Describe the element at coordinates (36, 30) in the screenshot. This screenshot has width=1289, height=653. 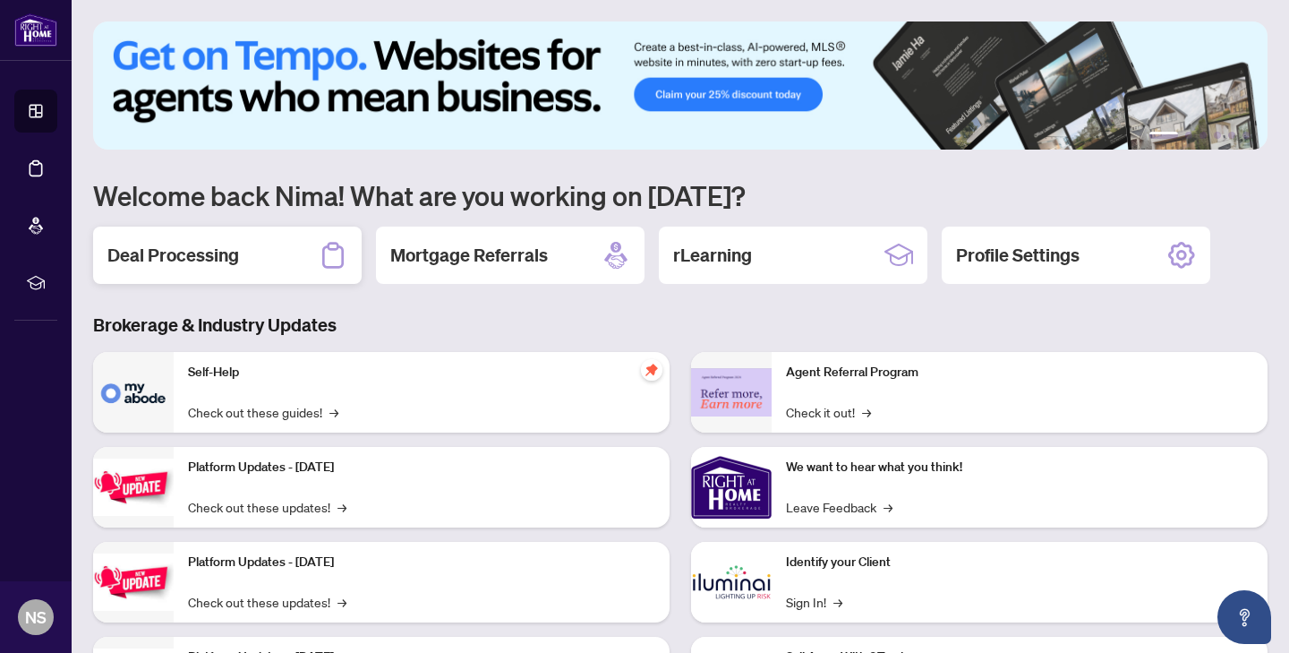
I see `img: logo` at that location.